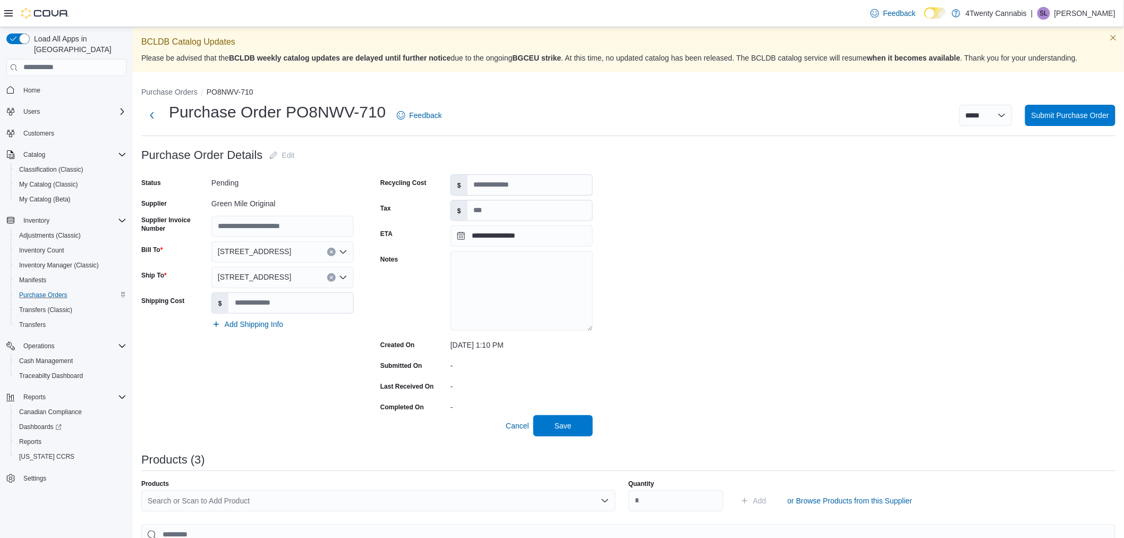 The height and width of the screenshot is (538, 1124). Describe the element at coordinates (563, 426) in the screenshot. I see `button: Save` at that location.